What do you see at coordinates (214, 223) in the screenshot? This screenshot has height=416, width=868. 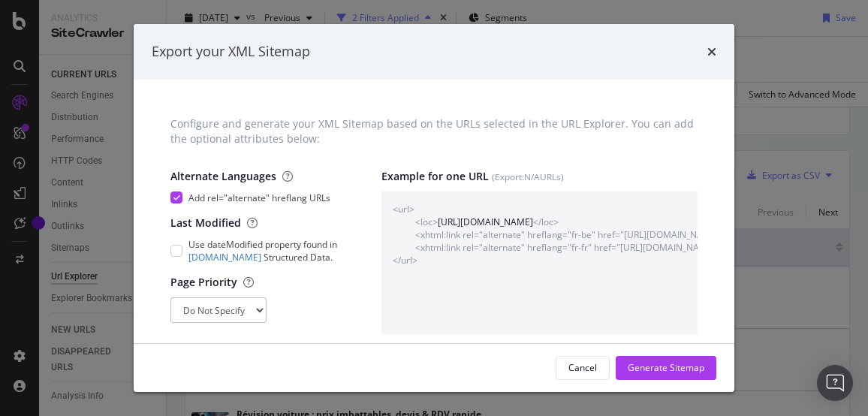 I see `label: Last Modified` at bounding box center [214, 223].